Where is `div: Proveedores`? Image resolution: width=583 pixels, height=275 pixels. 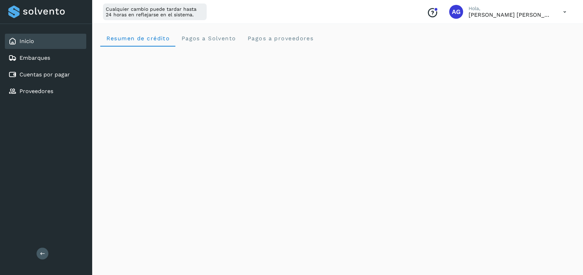 div: Proveedores is located at coordinates (46, 91).